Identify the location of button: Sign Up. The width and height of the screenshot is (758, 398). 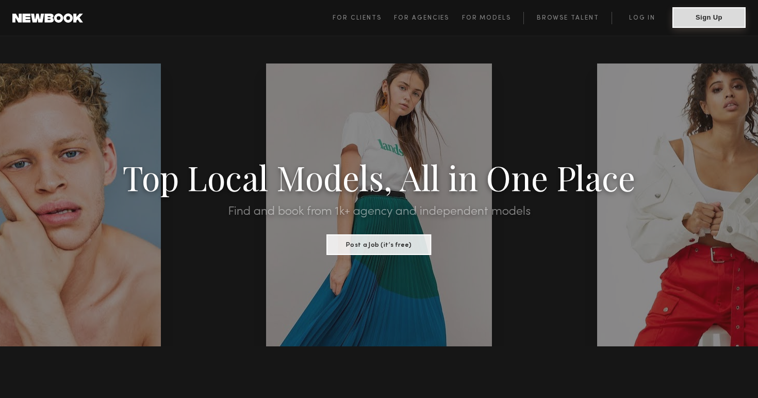
(709, 18).